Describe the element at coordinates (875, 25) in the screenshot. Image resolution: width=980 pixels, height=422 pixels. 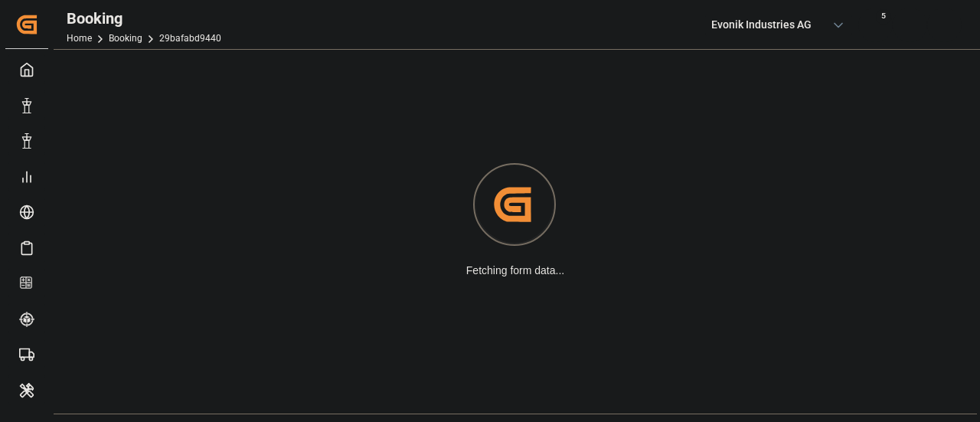
I see `button: show 5 new notifications` at that location.